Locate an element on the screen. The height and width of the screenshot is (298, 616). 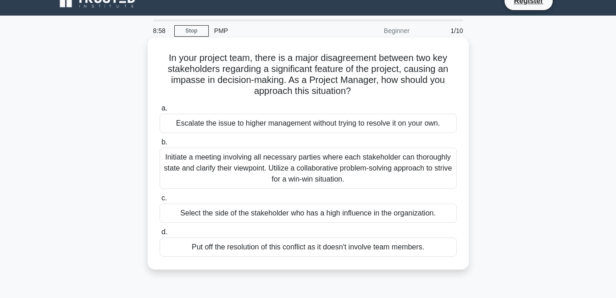
div: Escalate the issue to higher management without trying to resolve it on your own. is located at coordinates (308, 123).